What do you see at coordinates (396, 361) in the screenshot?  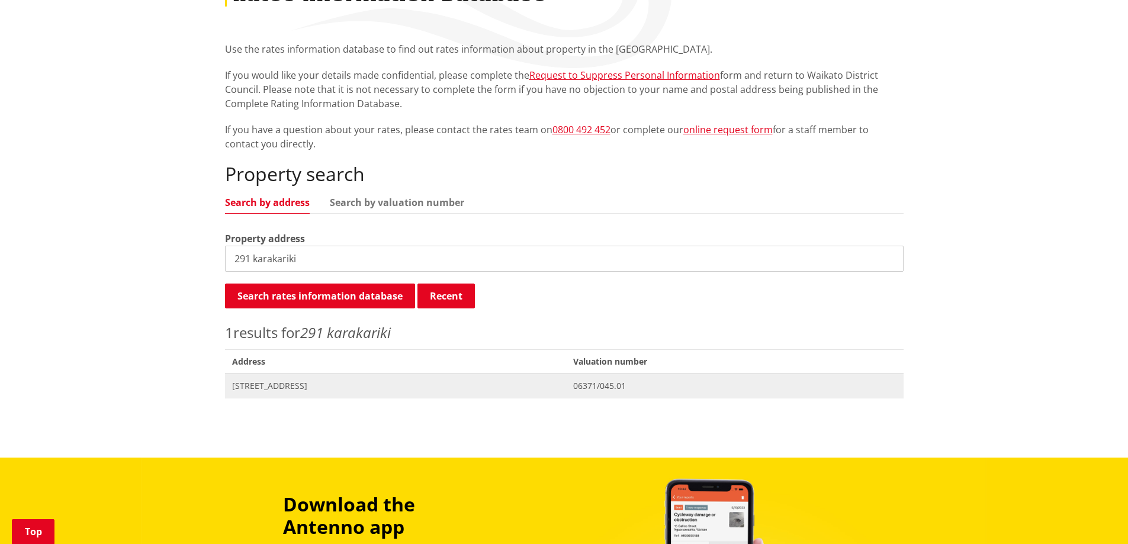 I see `span: Address` at bounding box center [396, 361].